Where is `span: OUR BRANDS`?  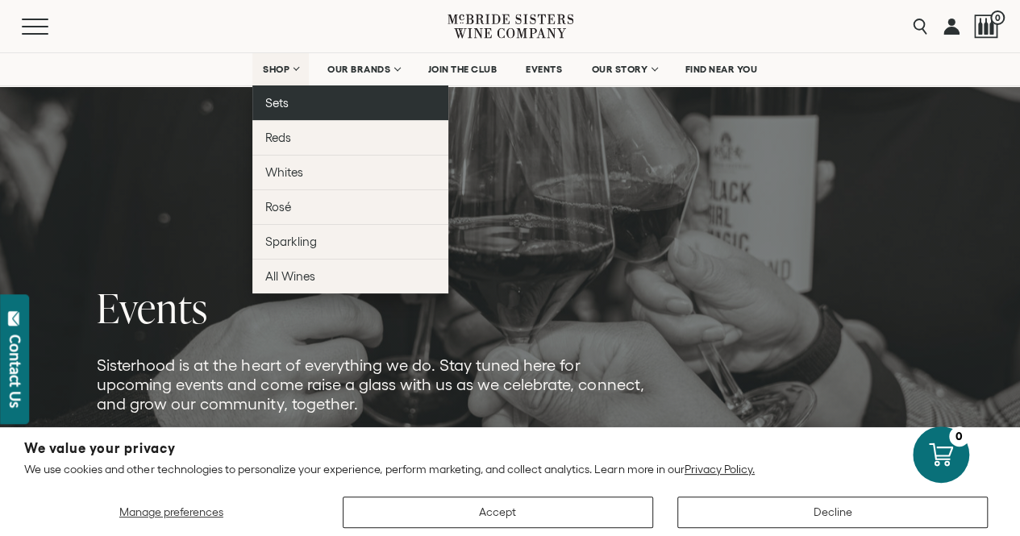
span: OUR BRANDS is located at coordinates (359, 69).